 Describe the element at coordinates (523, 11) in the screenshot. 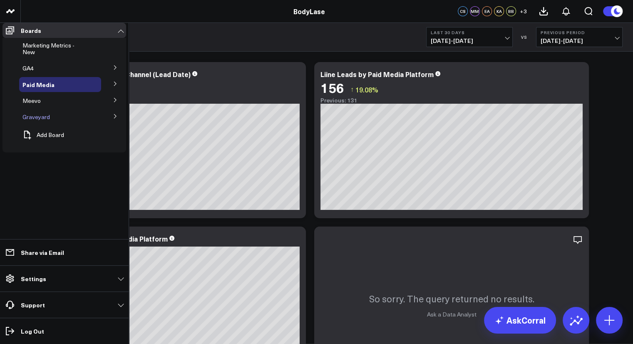

I see `span: + 3` at that location.